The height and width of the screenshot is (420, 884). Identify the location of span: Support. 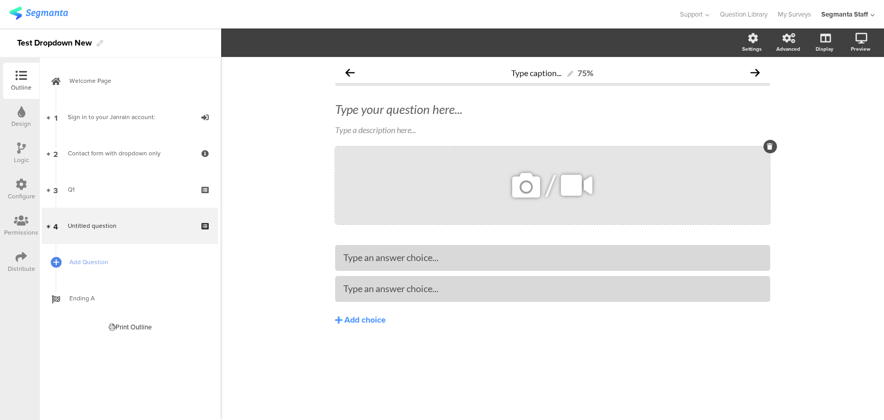
(691, 14).